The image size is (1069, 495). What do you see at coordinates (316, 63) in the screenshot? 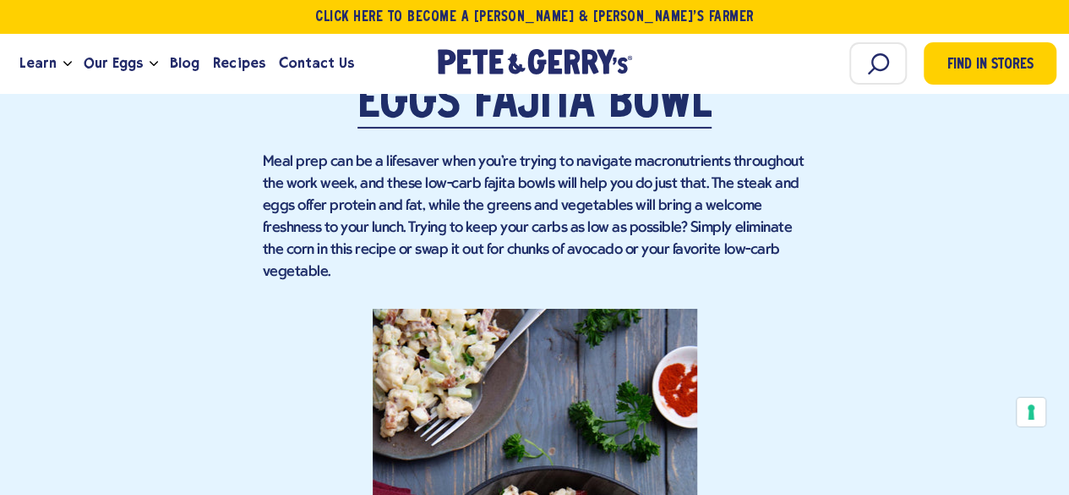
I see `span: Contact Us` at bounding box center [316, 63].